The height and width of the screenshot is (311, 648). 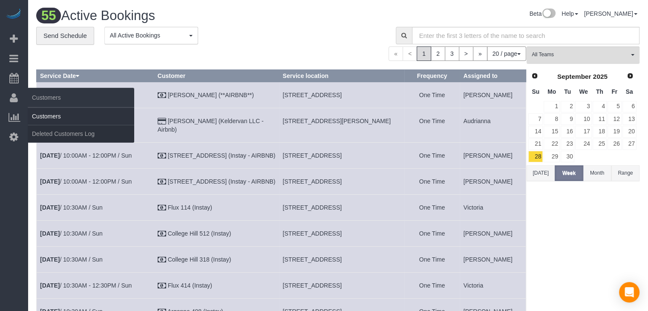 I want to click on a: 16, so click(x=567, y=131).